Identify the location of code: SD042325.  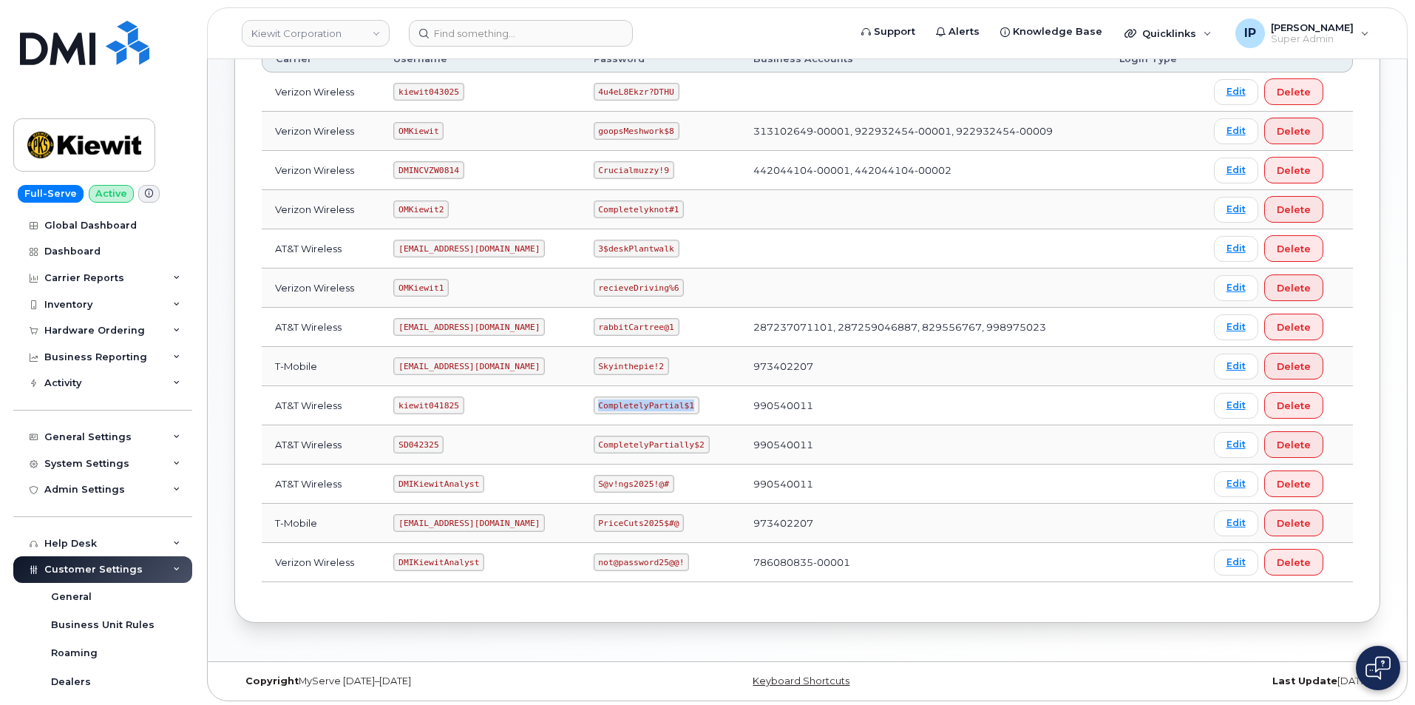
(419, 444).